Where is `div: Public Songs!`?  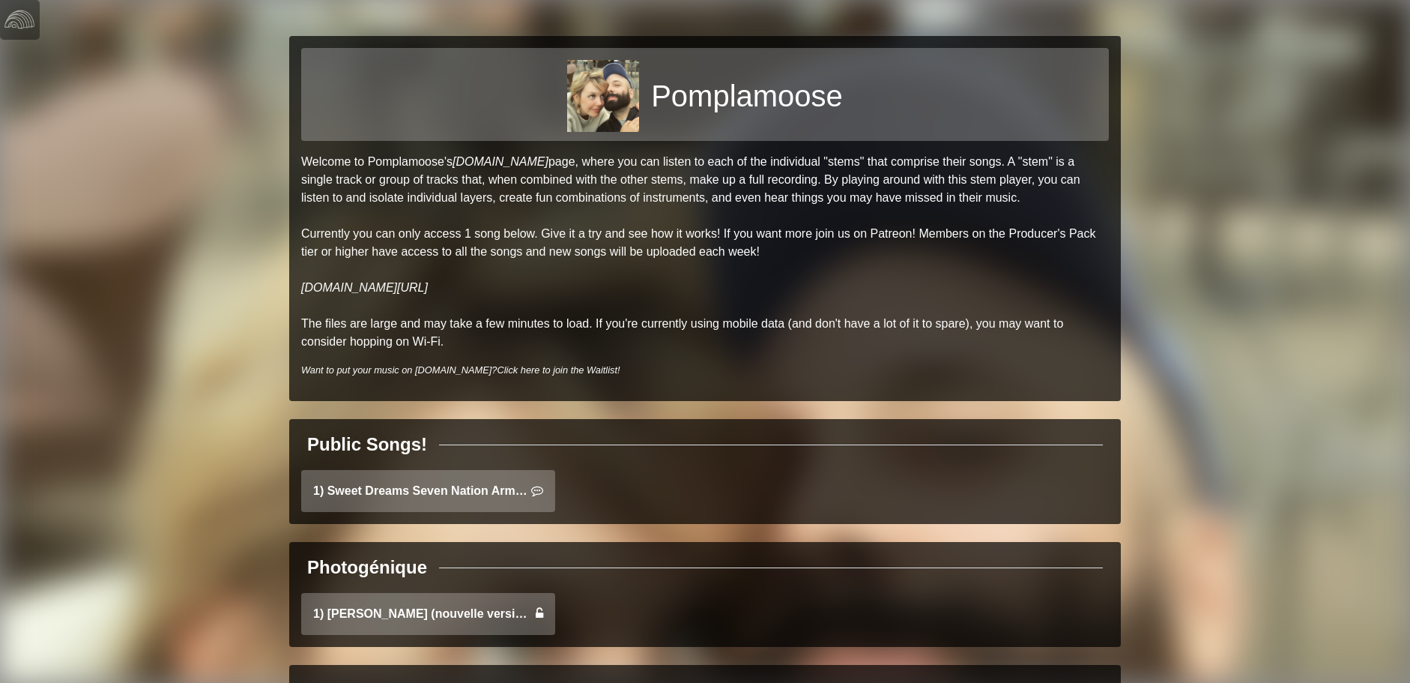
div: Public Songs! is located at coordinates (367, 444).